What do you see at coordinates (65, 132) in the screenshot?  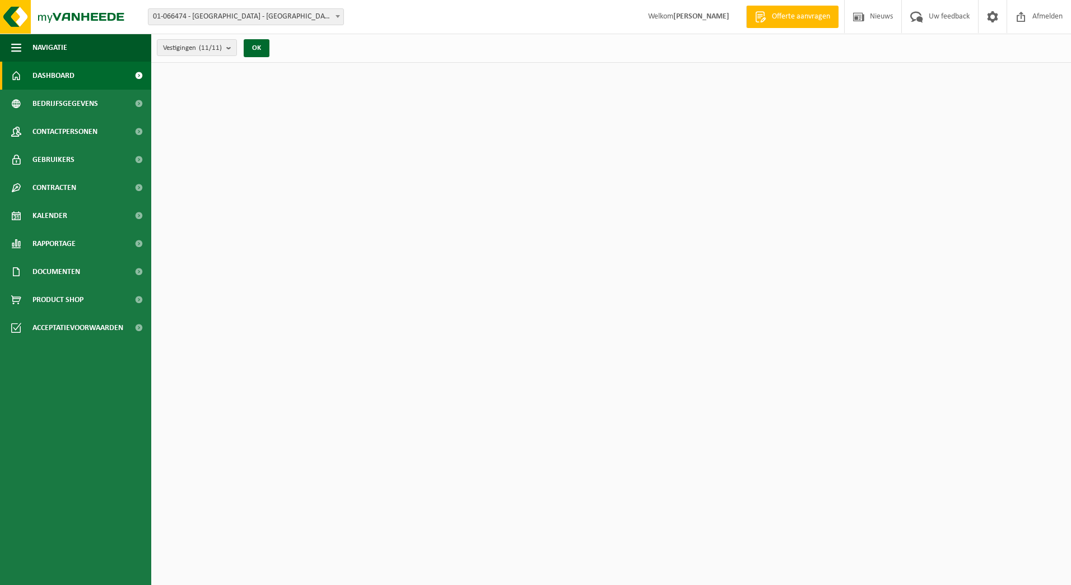 I see `span: Contactpersonen` at bounding box center [65, 132].